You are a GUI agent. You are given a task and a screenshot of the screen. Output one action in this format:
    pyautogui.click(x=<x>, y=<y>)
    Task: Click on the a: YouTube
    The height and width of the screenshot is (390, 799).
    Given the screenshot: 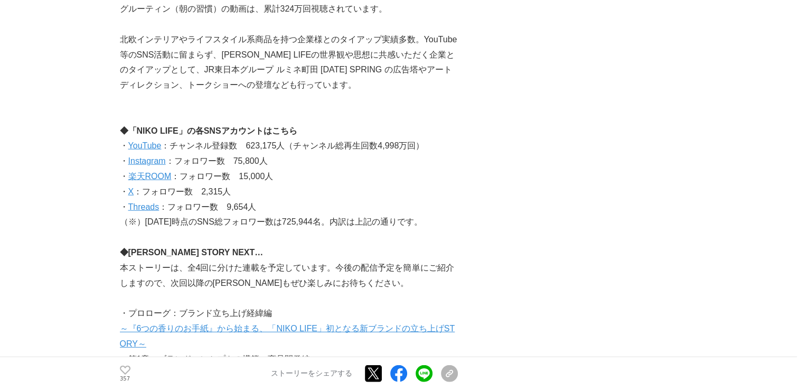 What is the action you would take?
    pyautogui.click(x=145, y=145)
    